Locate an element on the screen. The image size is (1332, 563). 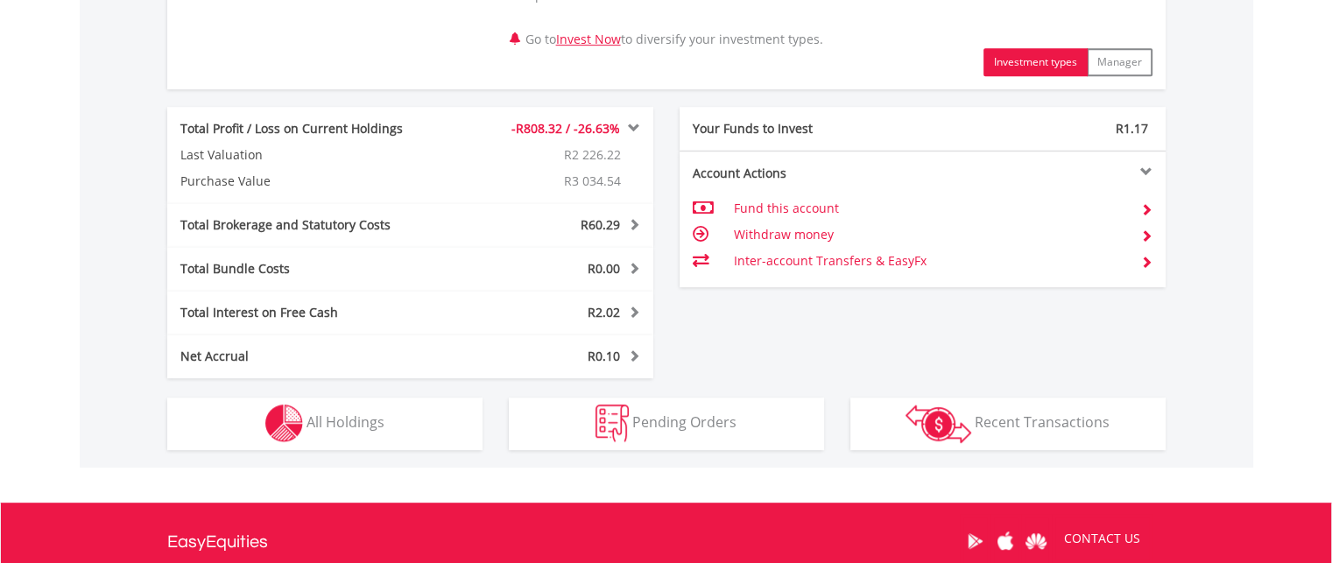
a: Invest Now is located at coordinates (589, 39).